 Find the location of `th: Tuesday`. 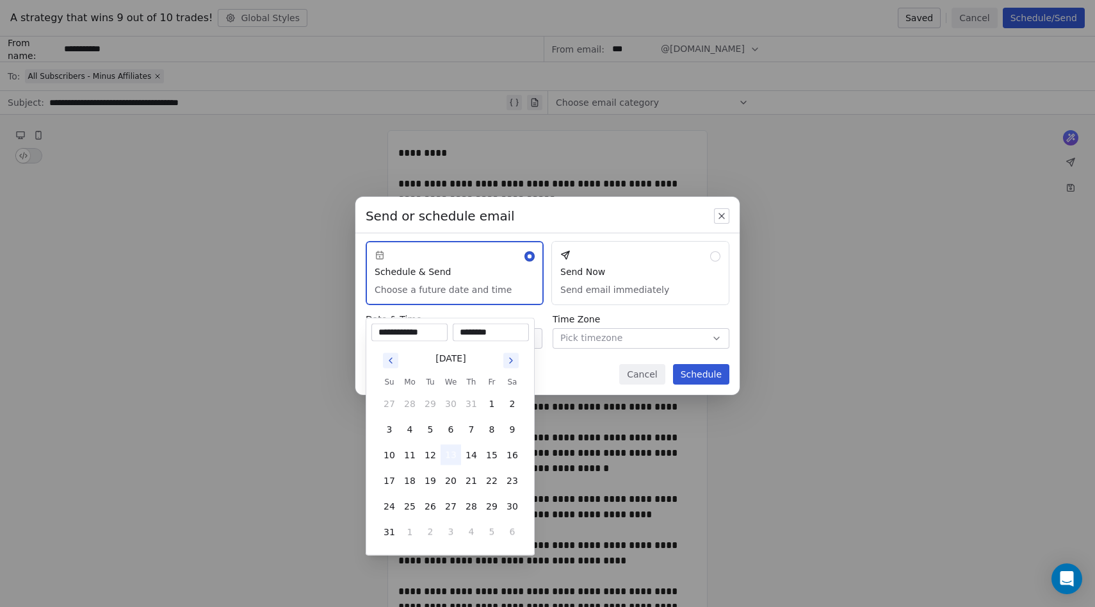

th: Tuesday is located at coordinates (431, 382).